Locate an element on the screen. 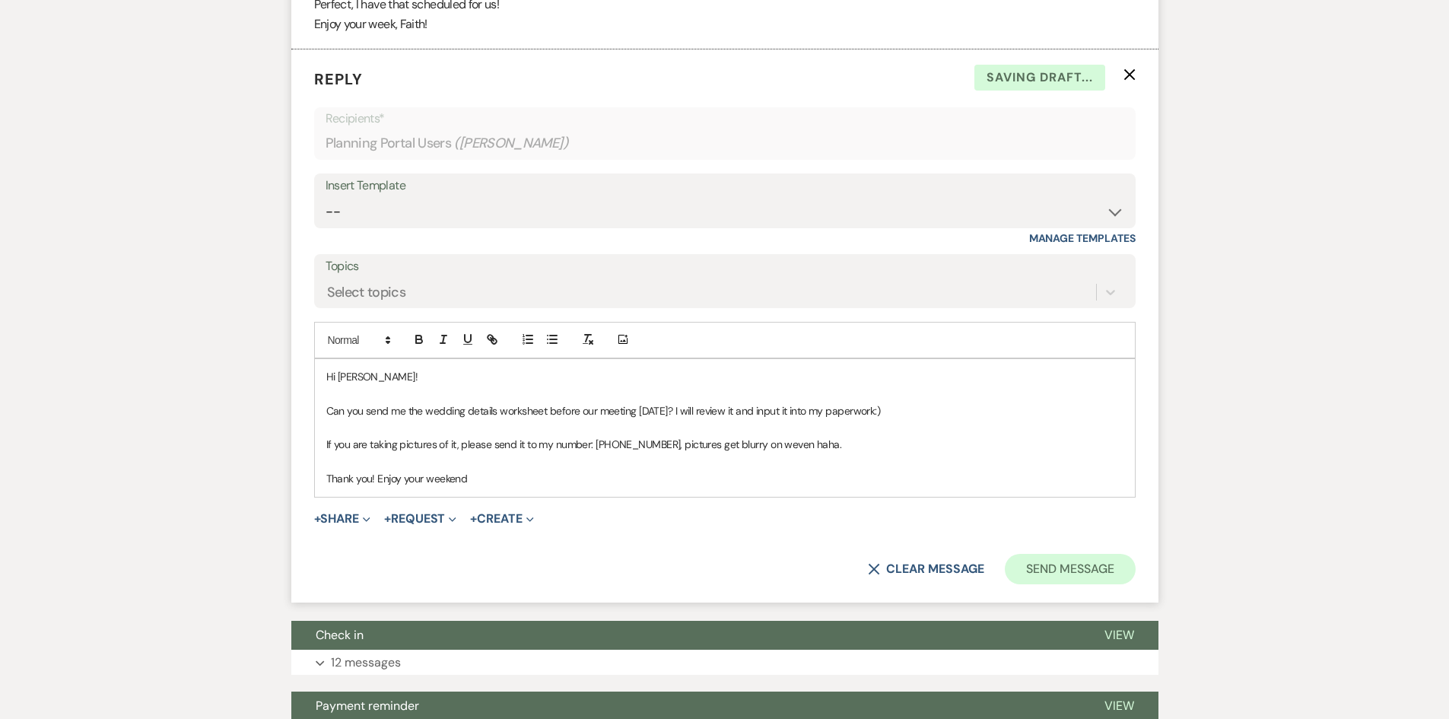 The height and width of the screenshot is (719, 1449). button: Share is located at coordinates (342, 519).